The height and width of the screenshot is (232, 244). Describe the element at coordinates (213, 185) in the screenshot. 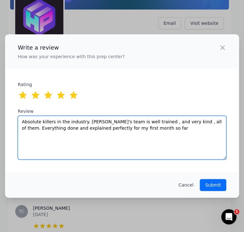

I see `button: Submit` at that location.